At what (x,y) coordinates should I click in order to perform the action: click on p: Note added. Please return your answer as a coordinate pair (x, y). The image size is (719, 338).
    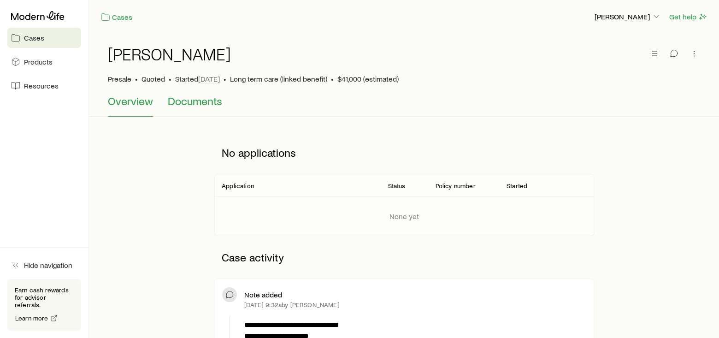
    Looking at the image, I should click on (263, 294).